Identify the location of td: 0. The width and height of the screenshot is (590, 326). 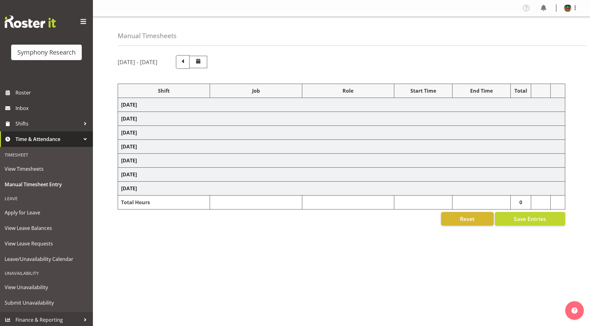
(520, 202).